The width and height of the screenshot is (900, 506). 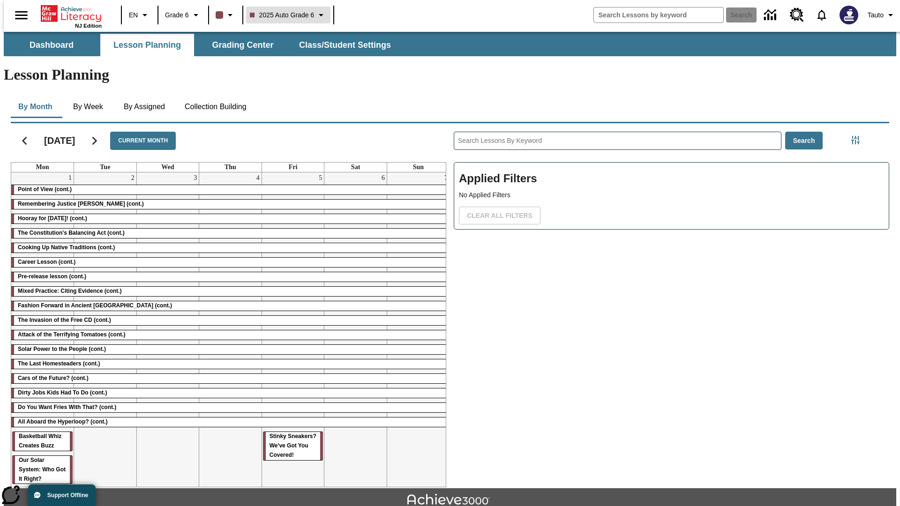 I want to click on div: The Last Homesteaders (cont.), so click(x=230, y=364).